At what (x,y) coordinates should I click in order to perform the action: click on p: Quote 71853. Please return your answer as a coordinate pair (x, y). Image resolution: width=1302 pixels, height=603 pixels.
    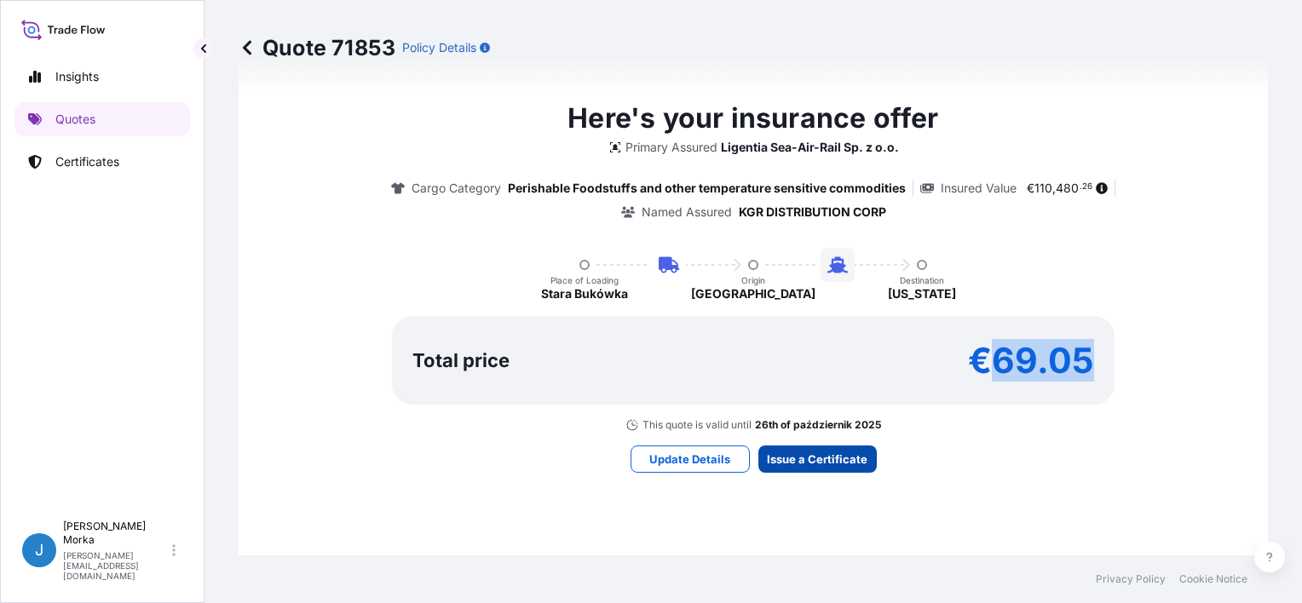
    Looking at the image, I should click on (317, 48).